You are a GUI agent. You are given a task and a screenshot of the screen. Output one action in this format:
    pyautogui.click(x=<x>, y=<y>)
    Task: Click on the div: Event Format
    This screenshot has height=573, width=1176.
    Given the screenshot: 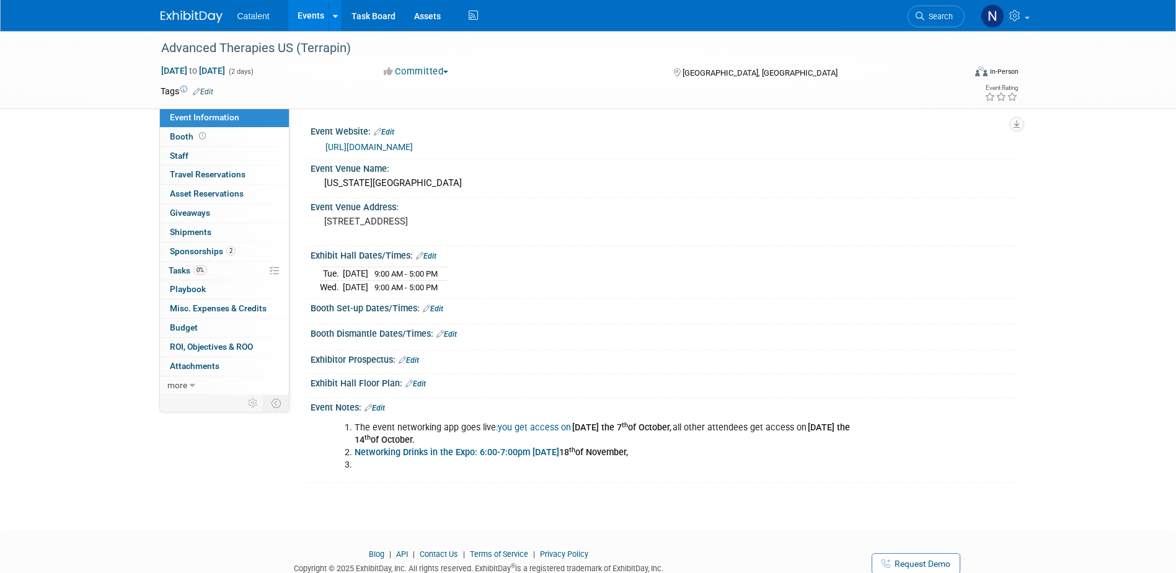 What is the action you would take?
    pyautogui.click(x=956, y=74)
    